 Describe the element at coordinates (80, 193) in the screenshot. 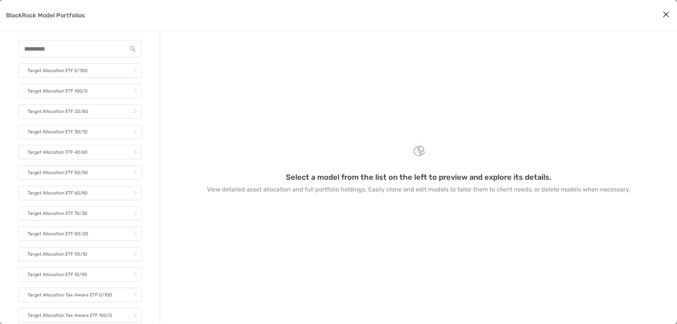

I see `a: Target Allocation ETF 60/40` at that location.